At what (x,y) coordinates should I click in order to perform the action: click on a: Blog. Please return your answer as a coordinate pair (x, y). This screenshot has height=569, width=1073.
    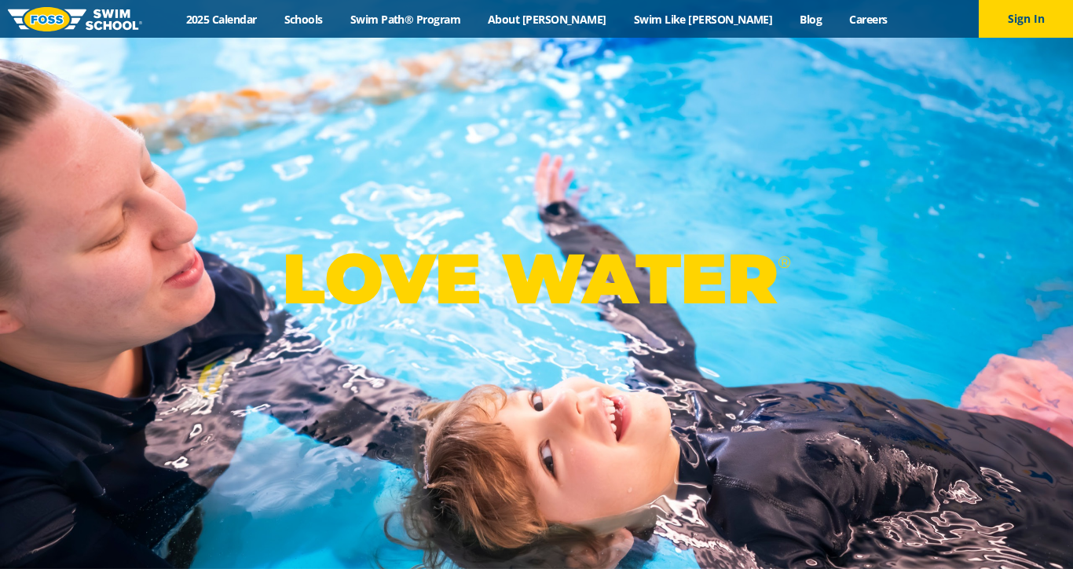
    Looking at the image, I should click on (810, 19).